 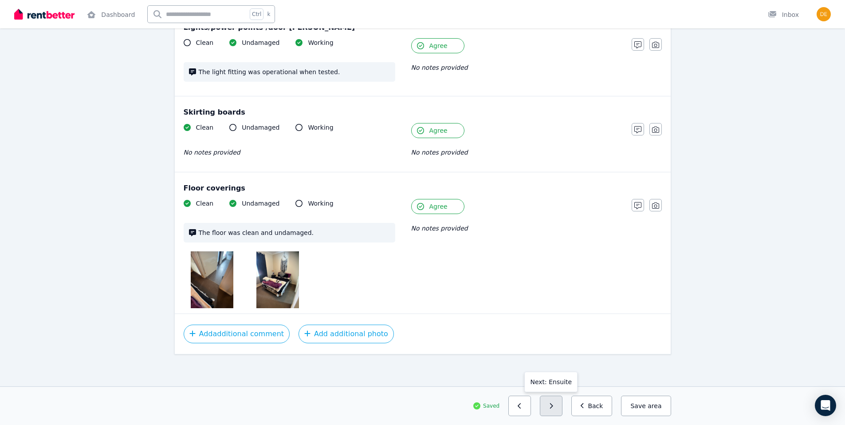 What do you see at coordinates (268, 14) in the screenshot?
I see `span: k` at bounding box center [268, 14].